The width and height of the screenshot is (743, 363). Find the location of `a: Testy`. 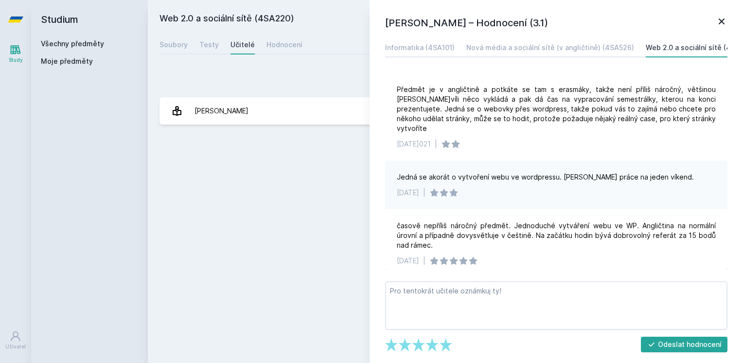

a: Testy is located at coordinates (209, 45).